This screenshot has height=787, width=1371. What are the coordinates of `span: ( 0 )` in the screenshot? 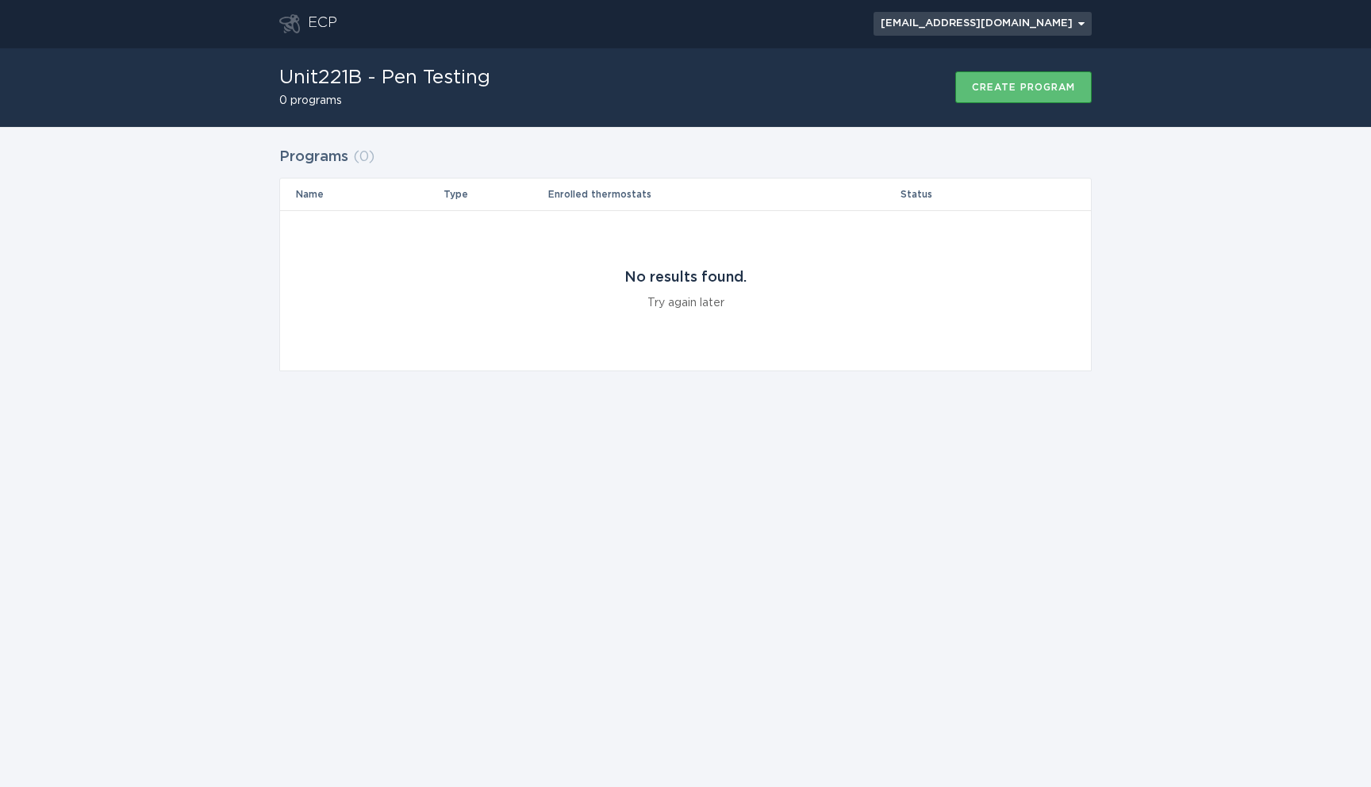 It's located at (363, 157).